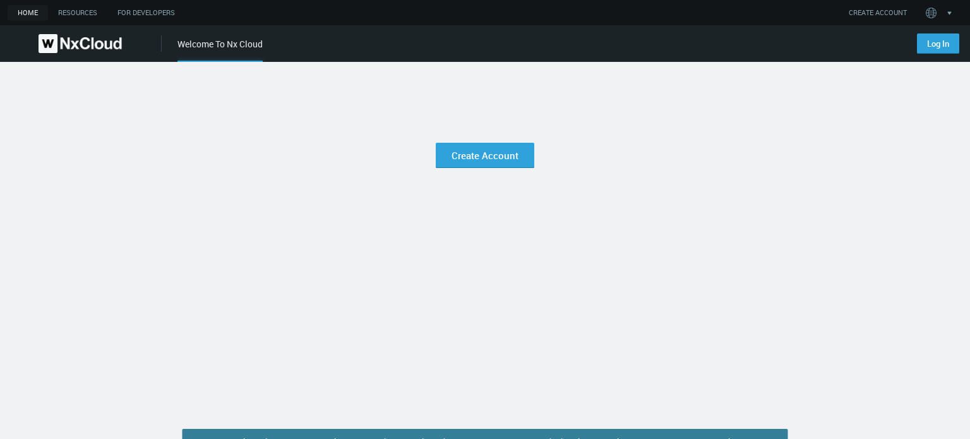 Image resolution: width=970 pixels, height=439 pixels. I want to click on div: Welcome To Nx Cloud, so click(220, 49).